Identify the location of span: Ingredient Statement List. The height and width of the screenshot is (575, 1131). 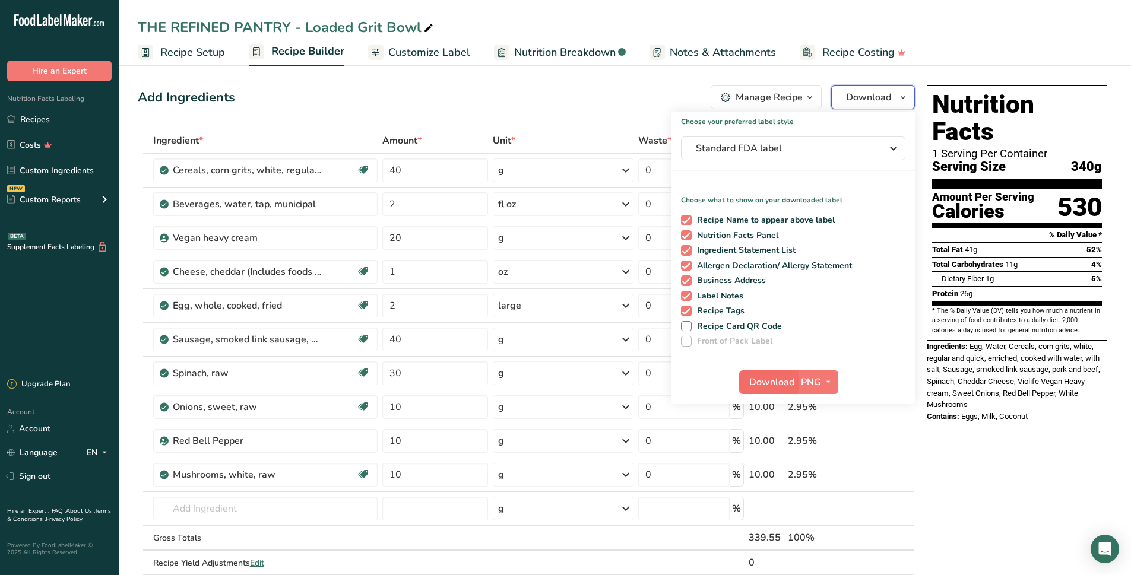
(744, 250).